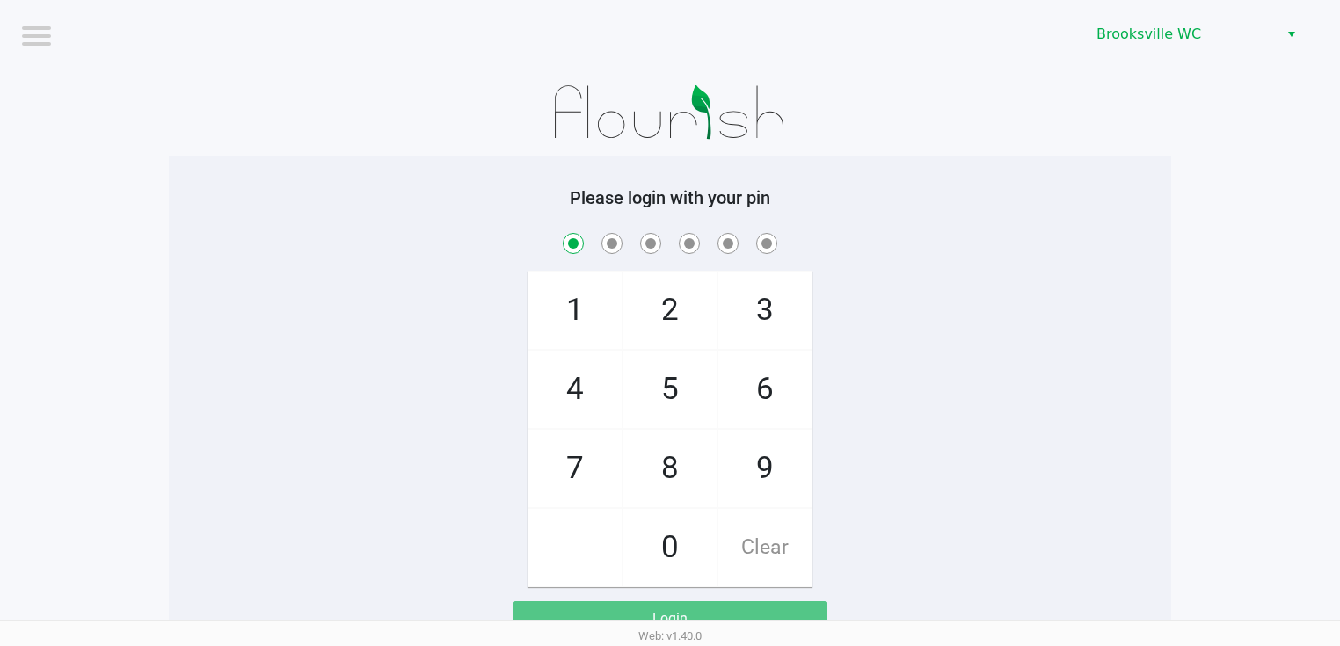 This screenshot has width=1340, height=646. What do you see at coordinates (670, 390) in the screenshot?
I see `span: 5` at bounding box center [670, 390].